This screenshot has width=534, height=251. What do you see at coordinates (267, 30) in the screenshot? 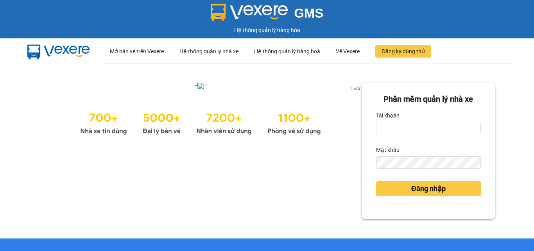
I see `div: Hệ thống quản lý hàng hóa` at bounding box center [267, 30].